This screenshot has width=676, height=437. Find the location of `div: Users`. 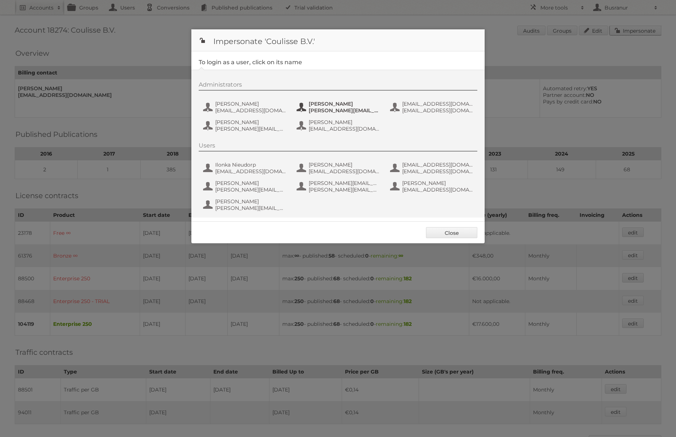

div: Users is located at coordinates (338, 147).